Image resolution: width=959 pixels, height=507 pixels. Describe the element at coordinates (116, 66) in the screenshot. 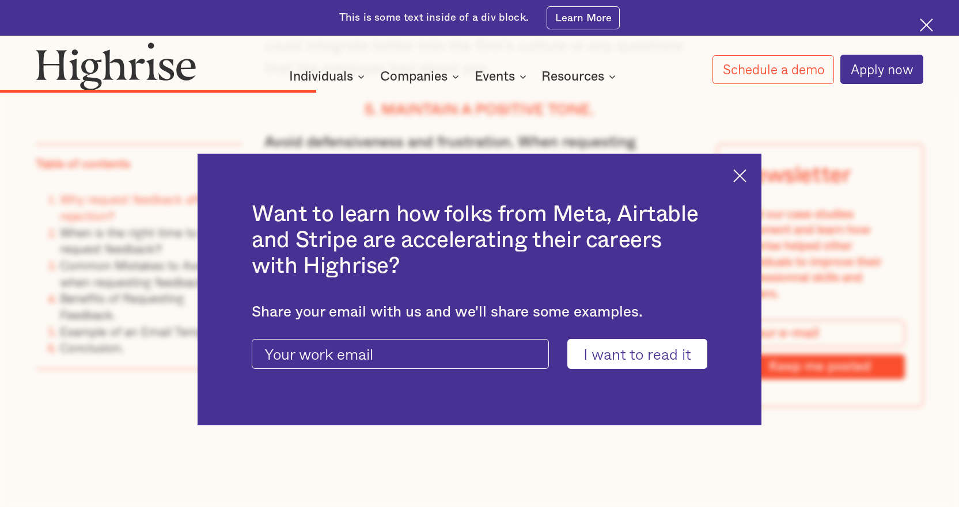

I see `img: Highrise logo` at that location.